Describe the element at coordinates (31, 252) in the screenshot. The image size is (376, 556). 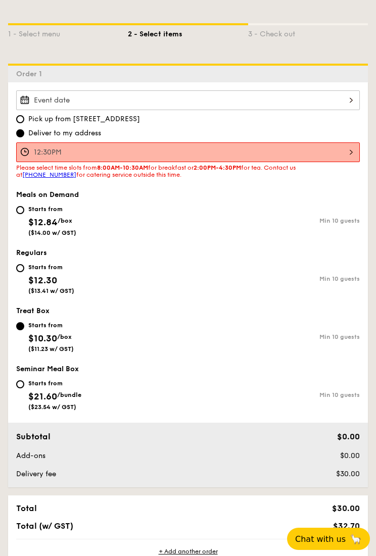
I see `span: Regulars` at that location.